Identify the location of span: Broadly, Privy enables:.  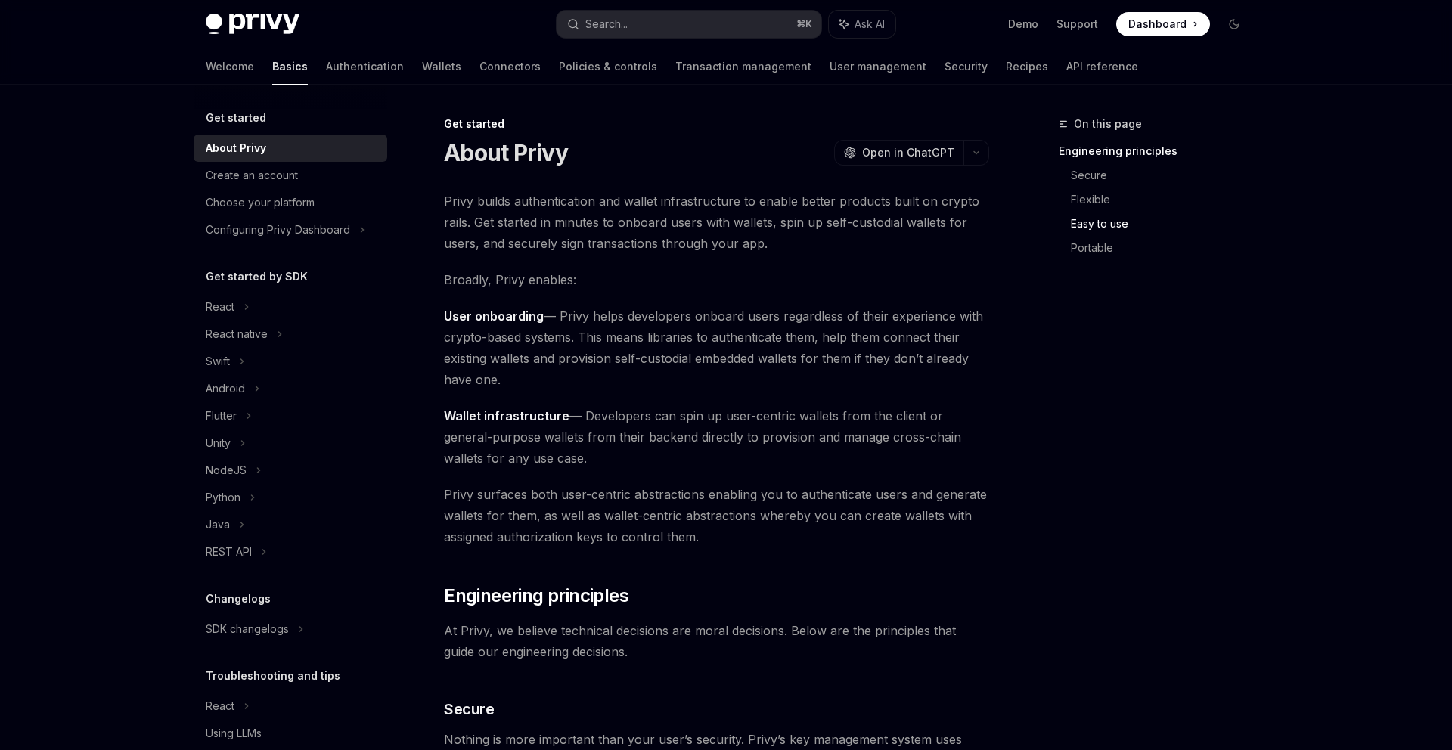
(716, 280).